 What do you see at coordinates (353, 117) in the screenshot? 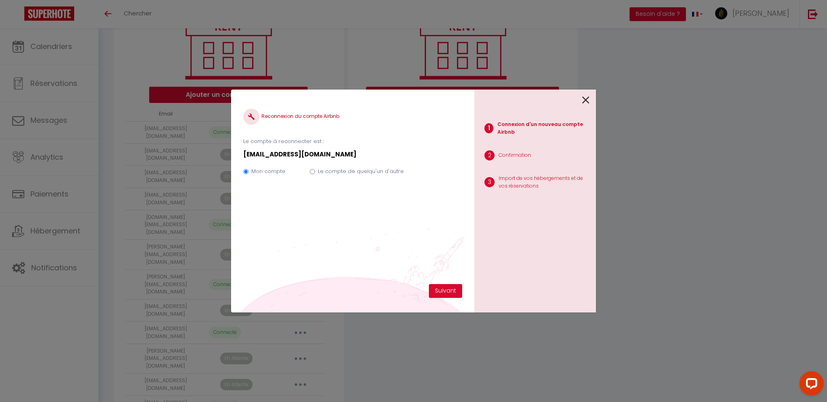
I see `h4: Reconnexion du compte Airbnb` at bounding box center [353, 117].